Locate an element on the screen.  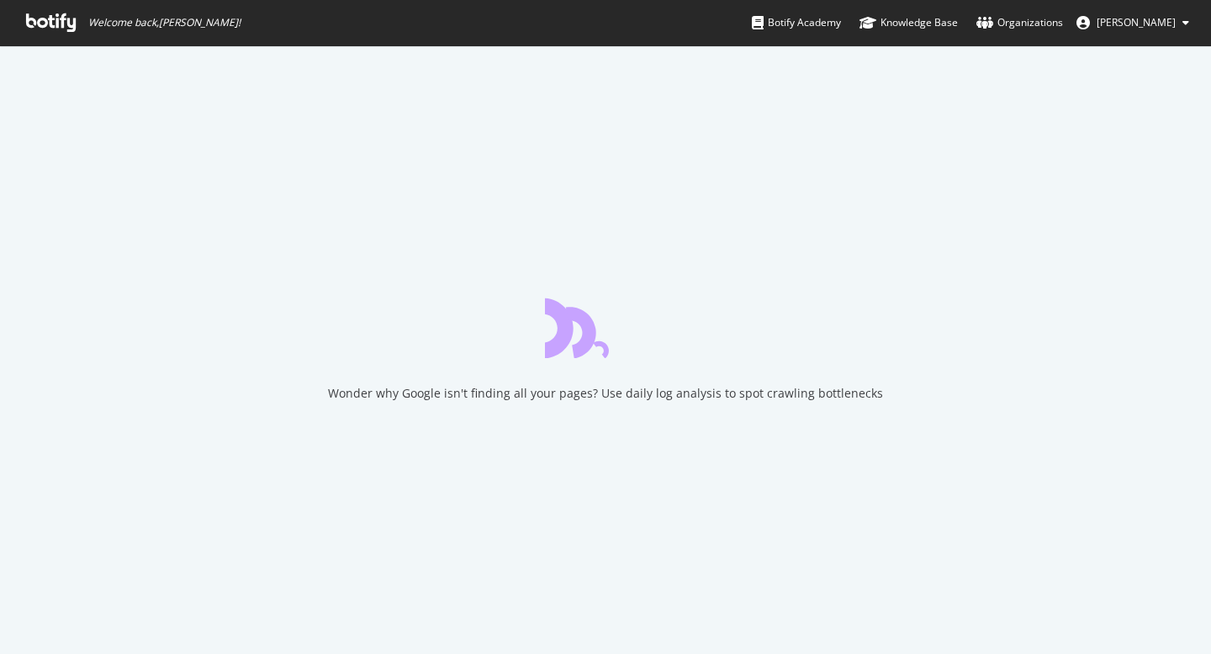
div: Organizations is located at coordinates (1019, 23).